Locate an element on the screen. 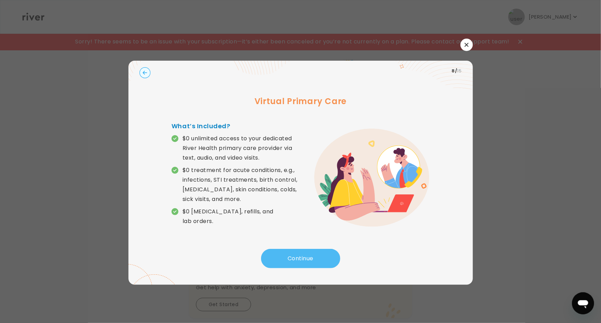 Image resolution: width=601 pixels, height=323 pixels. p: $0 unlimited access to your dedicated River Health primary care provider via text, audio, and vid... is located at coordinates (241, 148).